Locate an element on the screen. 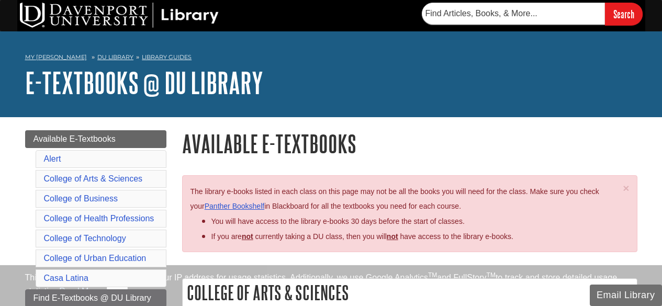 This screenshot has width=662, height=306. input: Search is located at coordinates (624, 14).